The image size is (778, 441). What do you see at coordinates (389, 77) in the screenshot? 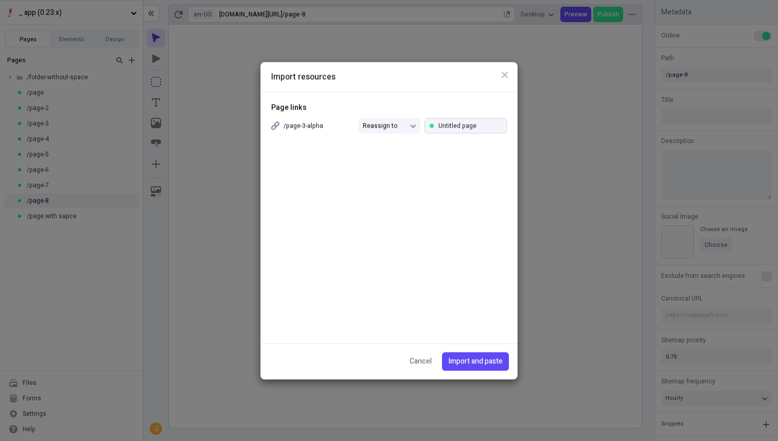
I see `h1: Import resources` at bounding box center [389, 77].